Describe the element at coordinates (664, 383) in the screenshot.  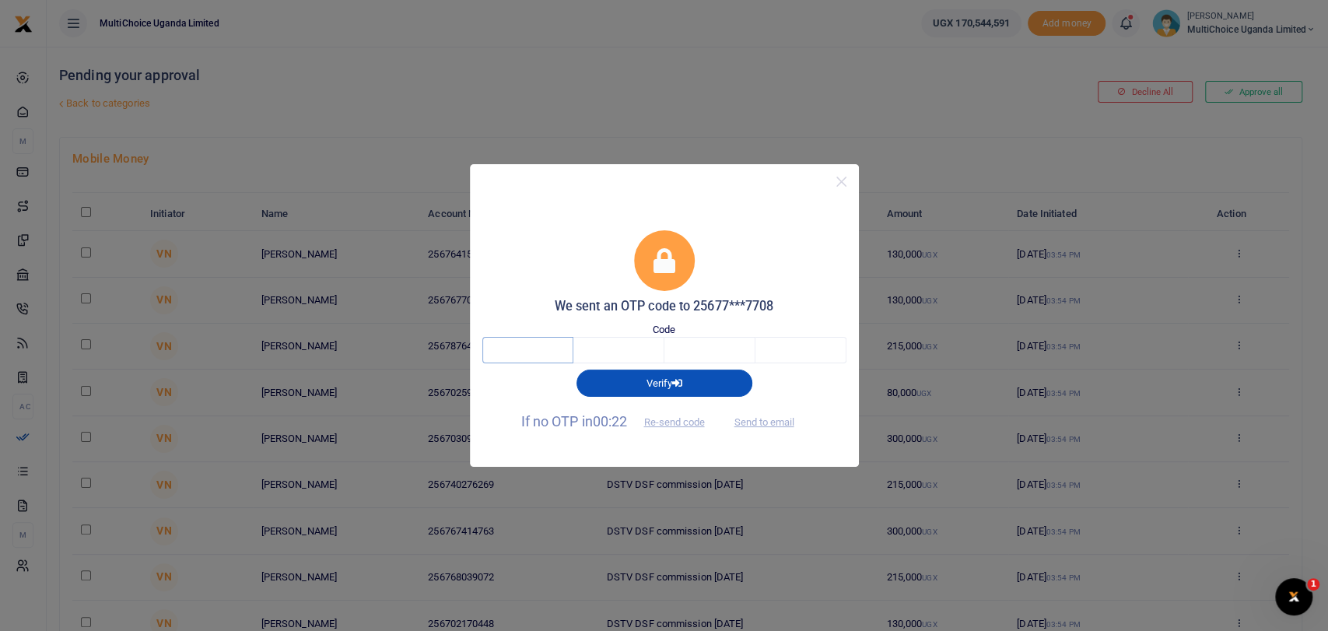
I see `button: Verify` at that location.